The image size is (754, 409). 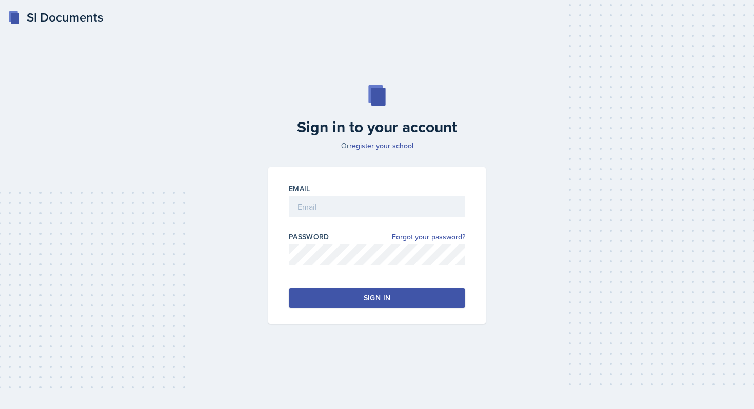 What do you see at coordinates (381, 146) in the screenshot?
I see `a: register your school` at bounding box center [381, 146].